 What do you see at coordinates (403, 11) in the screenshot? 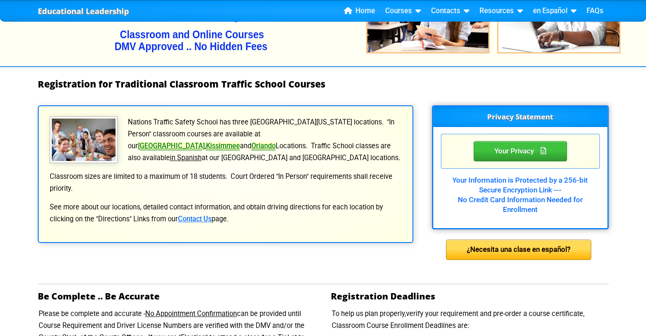
I see `a: Courses` at bounding box center [403, 11].